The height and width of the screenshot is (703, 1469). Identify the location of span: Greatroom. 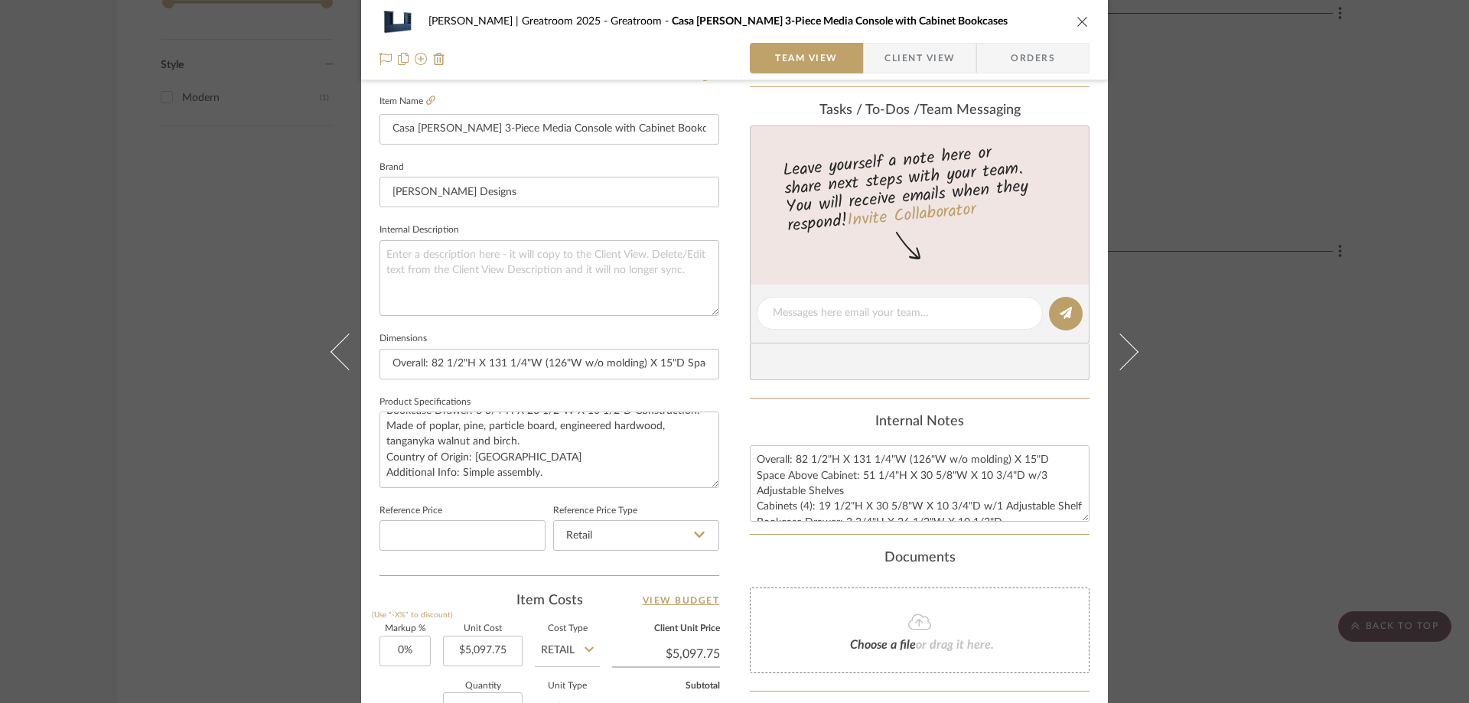
(641, 21).